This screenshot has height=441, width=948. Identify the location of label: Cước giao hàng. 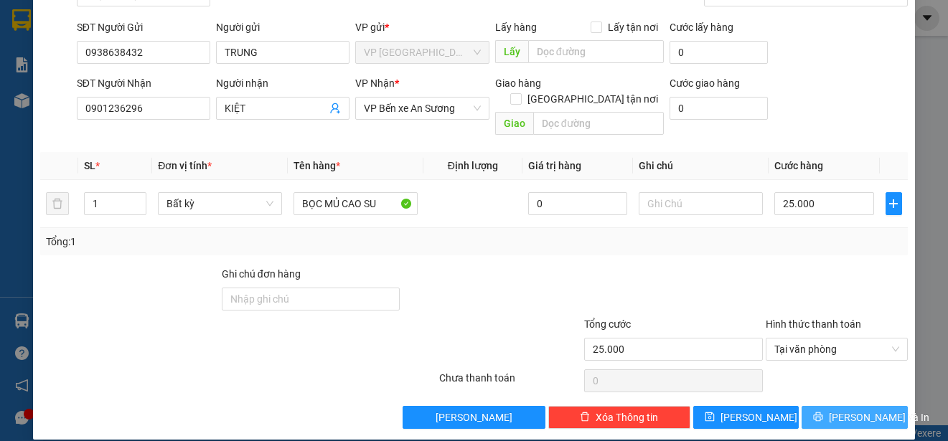
(705, 83).